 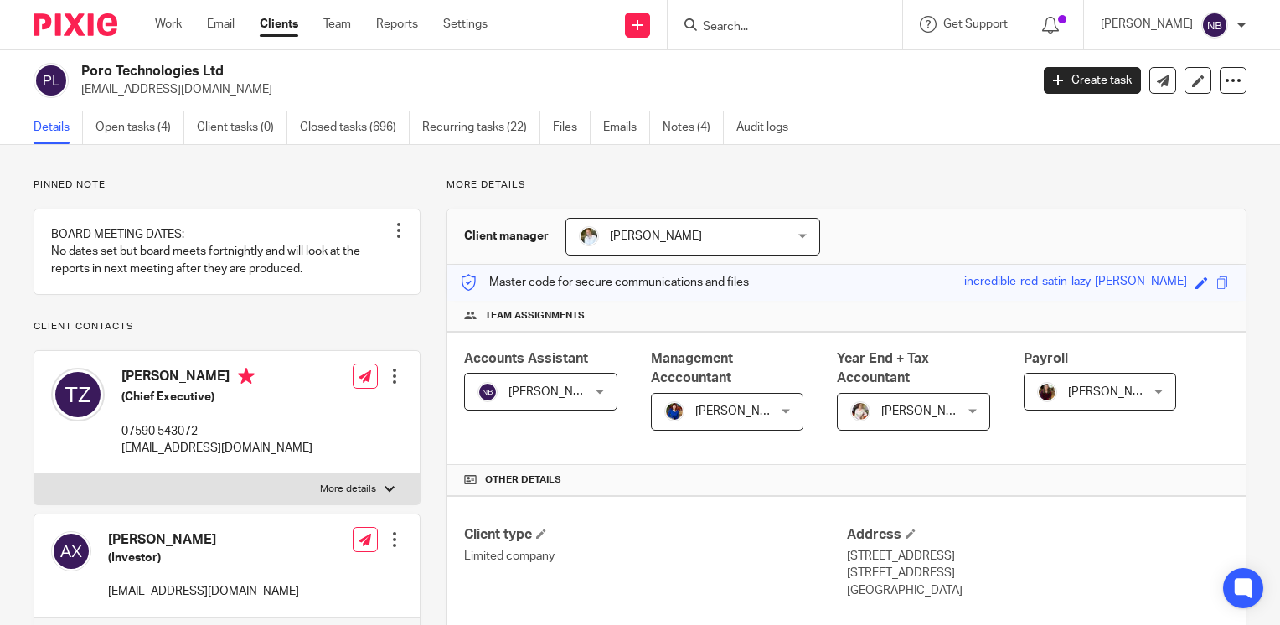 What do you see at coordinates (204, 558) in the screenshot?
I see `h5: (Investor)` at bounding box center [204, 558].